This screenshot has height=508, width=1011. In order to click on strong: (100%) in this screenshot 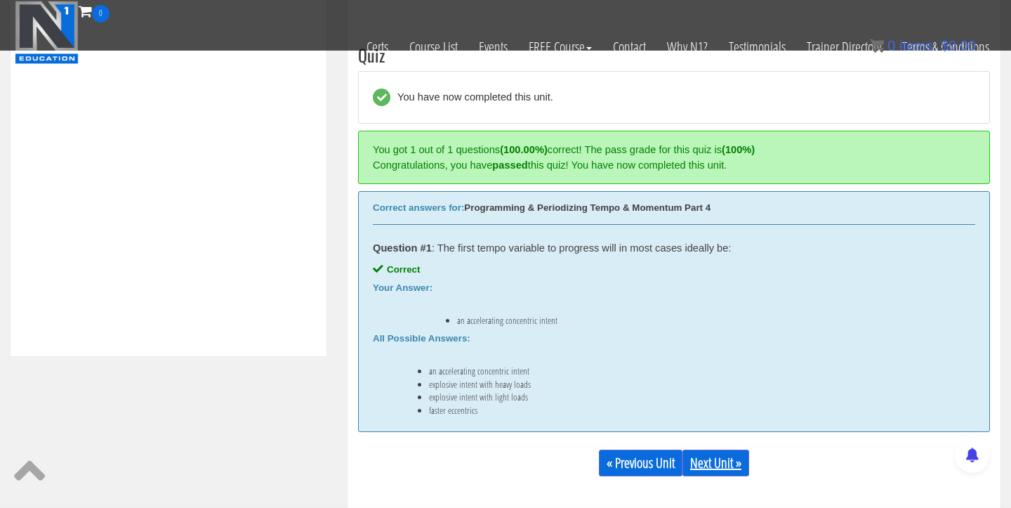, I will do `click(738, 150)`.